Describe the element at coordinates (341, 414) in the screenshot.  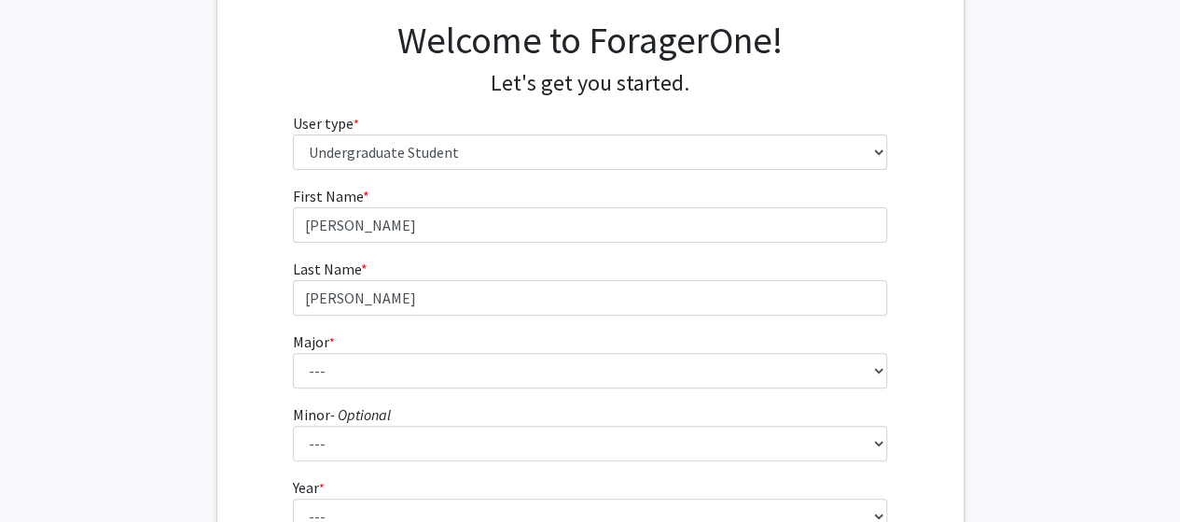
I see `label: Minor` at that location.